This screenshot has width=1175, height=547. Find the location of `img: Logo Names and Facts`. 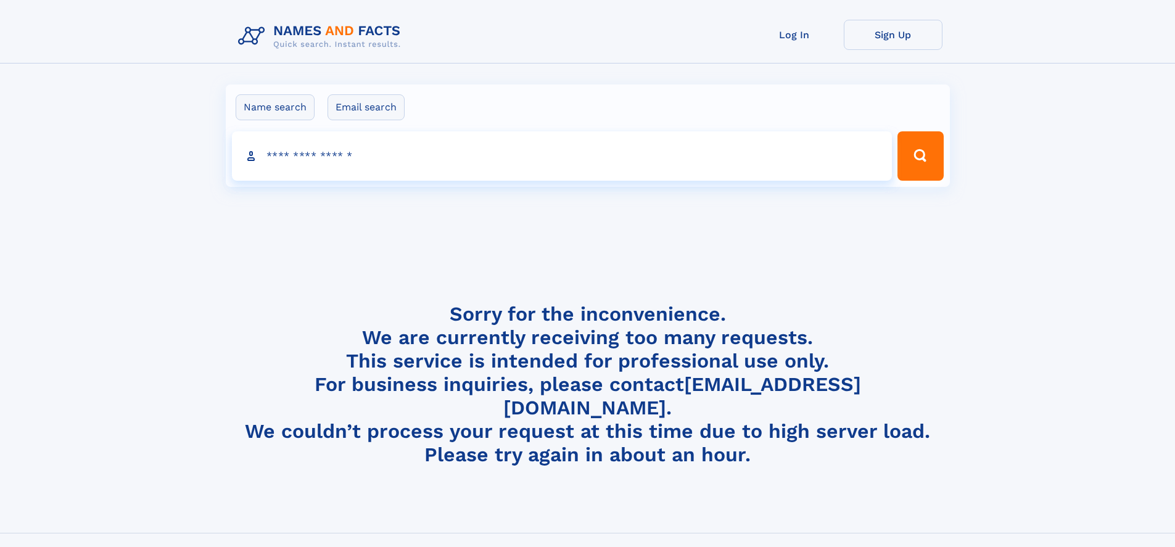

img: Logo Names and Facts is located at coordinates (322, 36).